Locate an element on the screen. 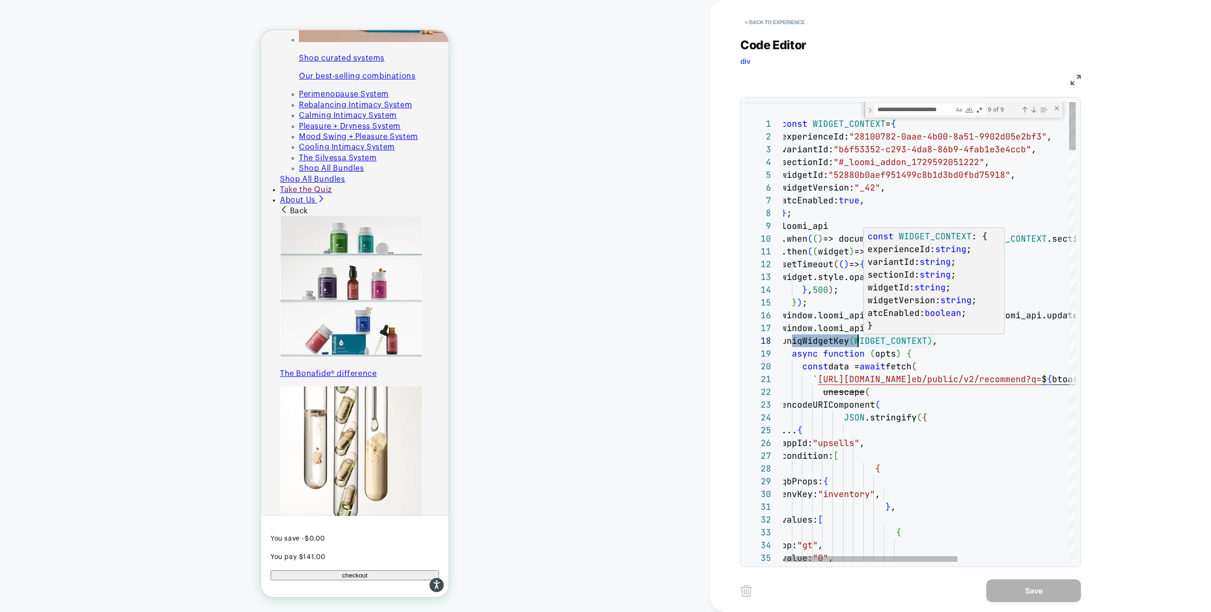 This screenshot has height=612, width=1211. div: Match Whole Word (⌥⌘W) is located at coordinates (969, 110).